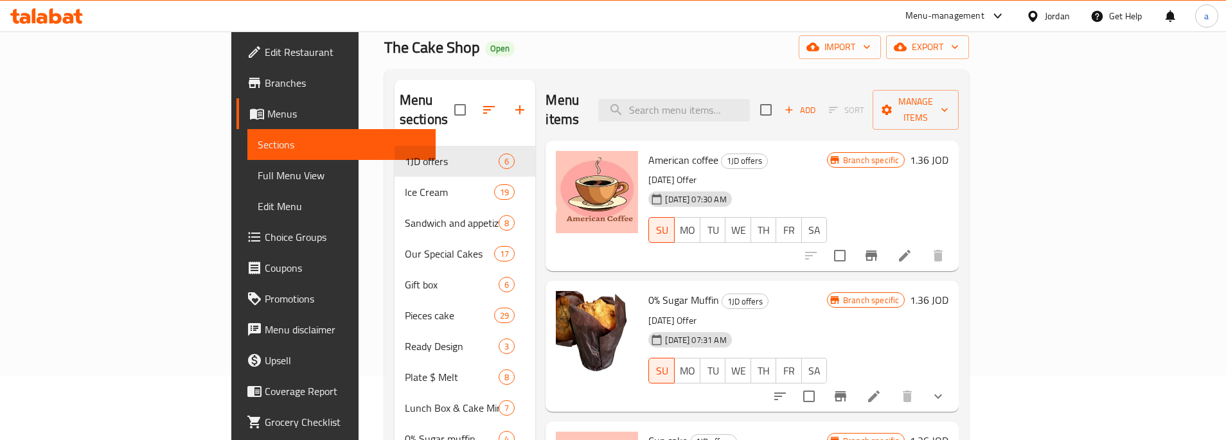  What do you see at coordinates (460, 110) in the screenshot?
I see `span: Select all sections` at bounding box center [460, 110].